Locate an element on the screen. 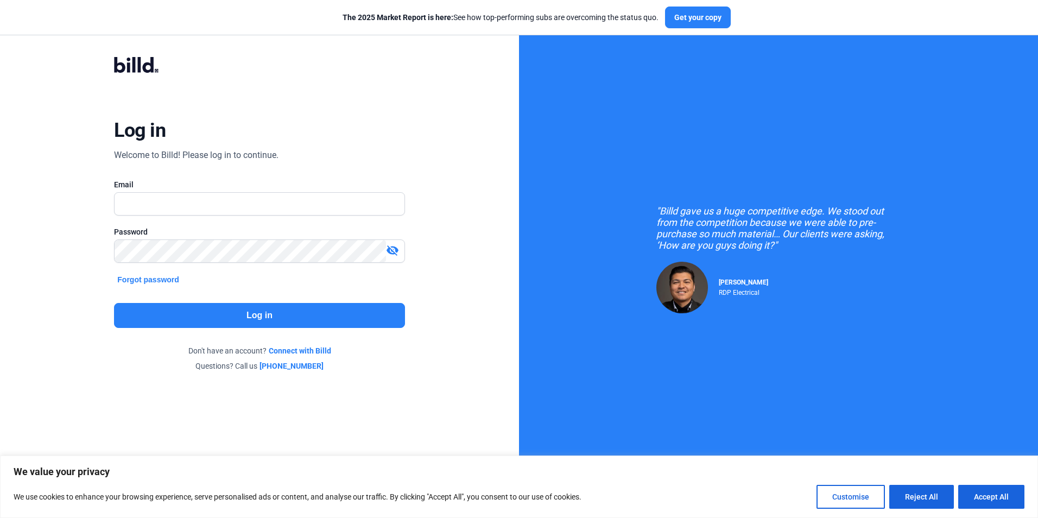 The height and width of the screenshot is (518, 1038). mat-icon: visibility_off is located at coordinates (392, 250).